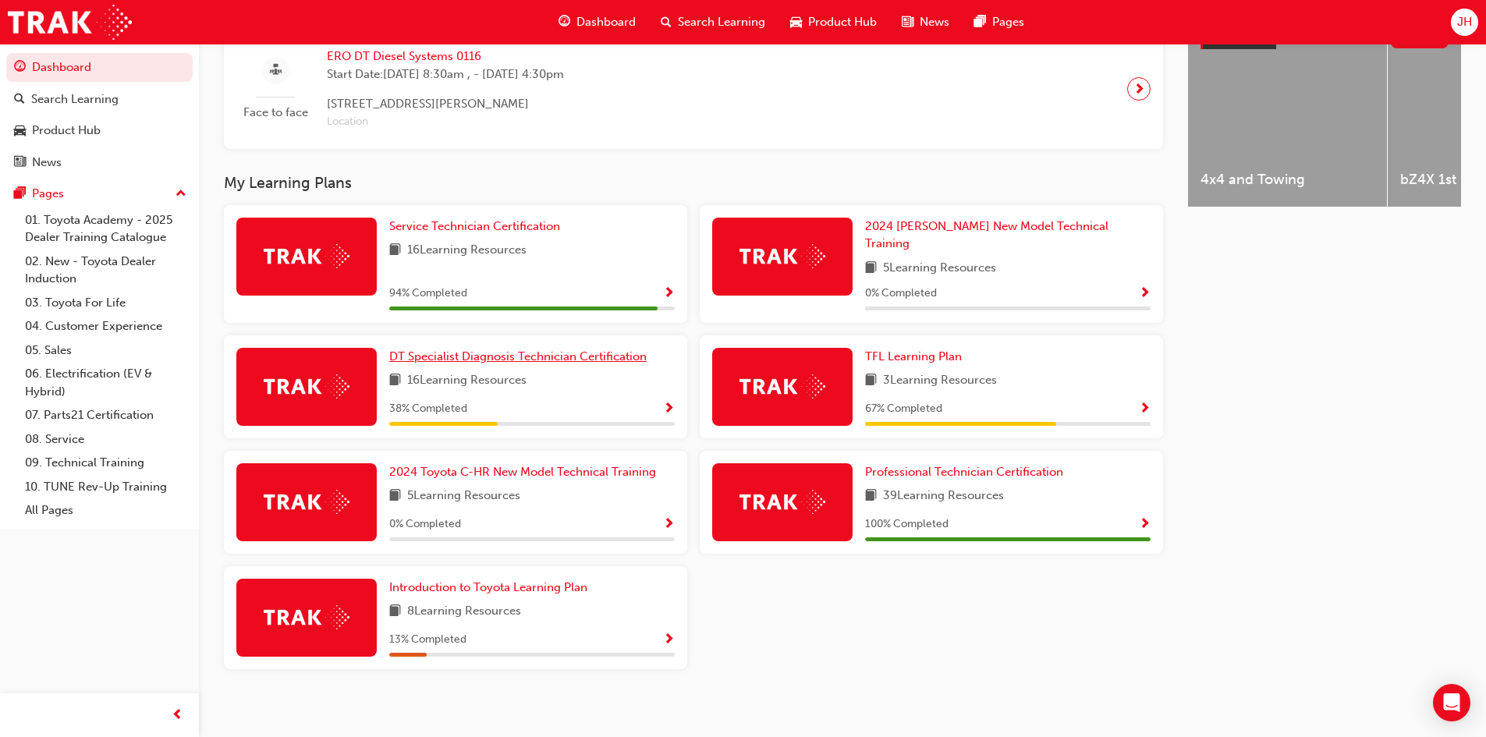  What do you see at coordinates (275, 70) in the screenshot?
I see `span: sessionType_FACE_TO_FACE-icon` at bounding box center [275, 70].